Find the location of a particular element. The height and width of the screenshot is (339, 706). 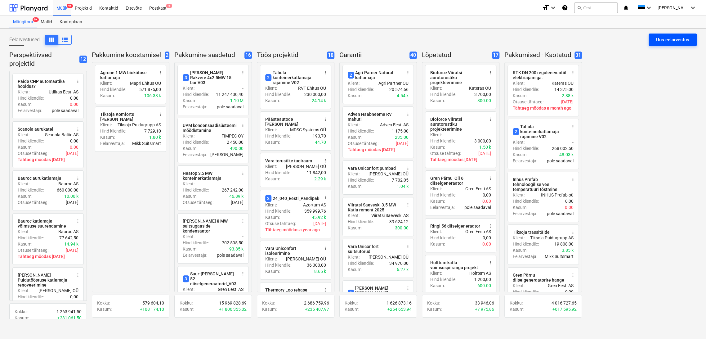

p: 1.50 k is located at coordinates (485, 147).